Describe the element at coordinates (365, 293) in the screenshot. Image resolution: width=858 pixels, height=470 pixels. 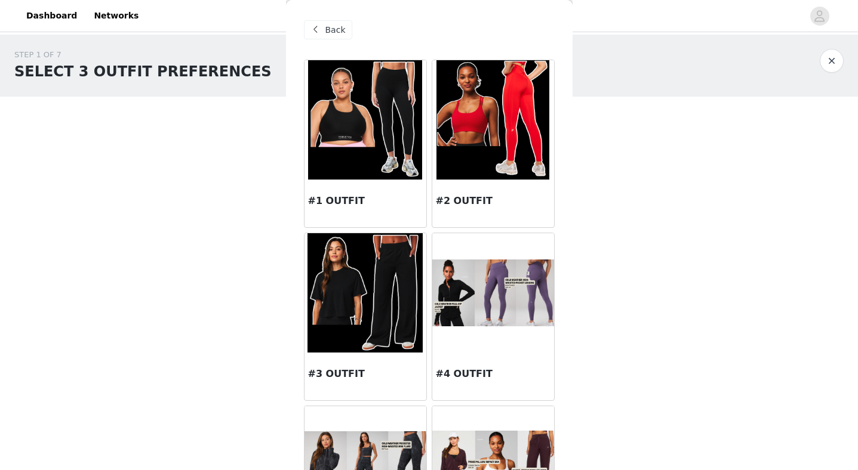
I see `img: #3 OUTFIT` at that location.